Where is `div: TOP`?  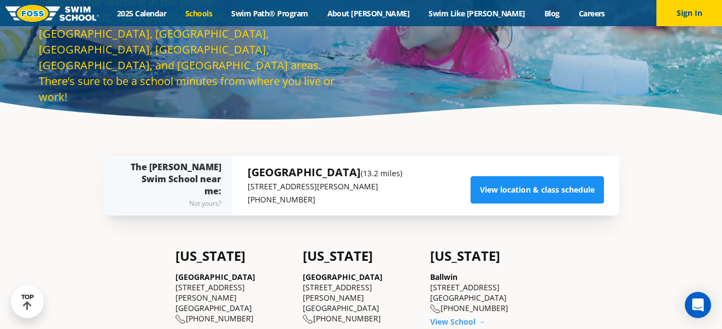
div: TOP is located at coordinates (27, 302).